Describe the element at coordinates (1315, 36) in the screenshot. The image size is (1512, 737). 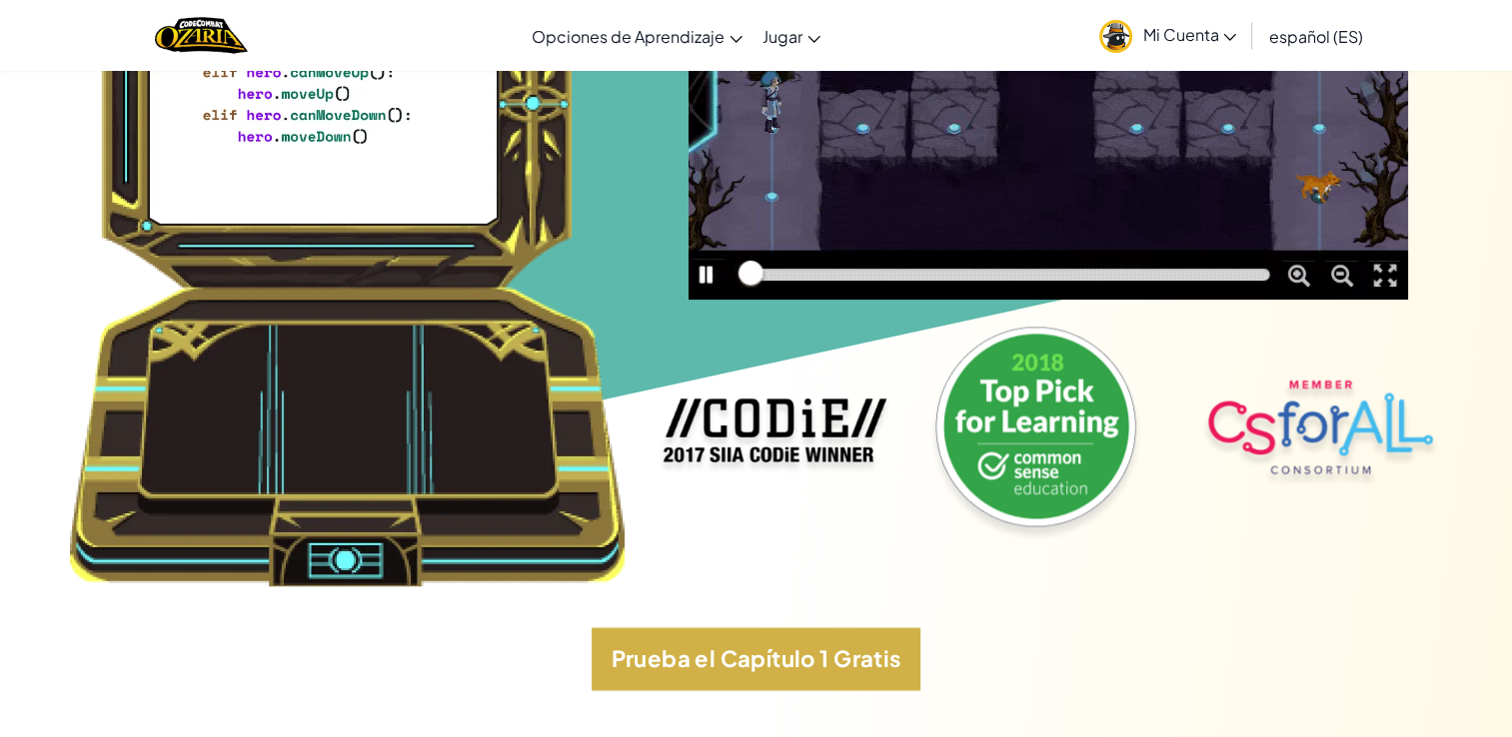
I see `a: español (ES)` at that location.